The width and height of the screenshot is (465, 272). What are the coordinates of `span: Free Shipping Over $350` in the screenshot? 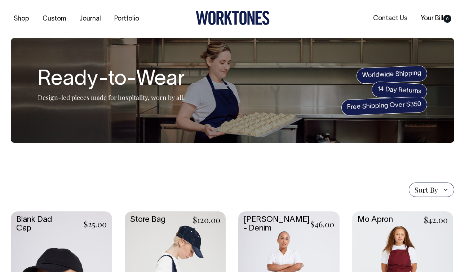 It's located at (384, 106).